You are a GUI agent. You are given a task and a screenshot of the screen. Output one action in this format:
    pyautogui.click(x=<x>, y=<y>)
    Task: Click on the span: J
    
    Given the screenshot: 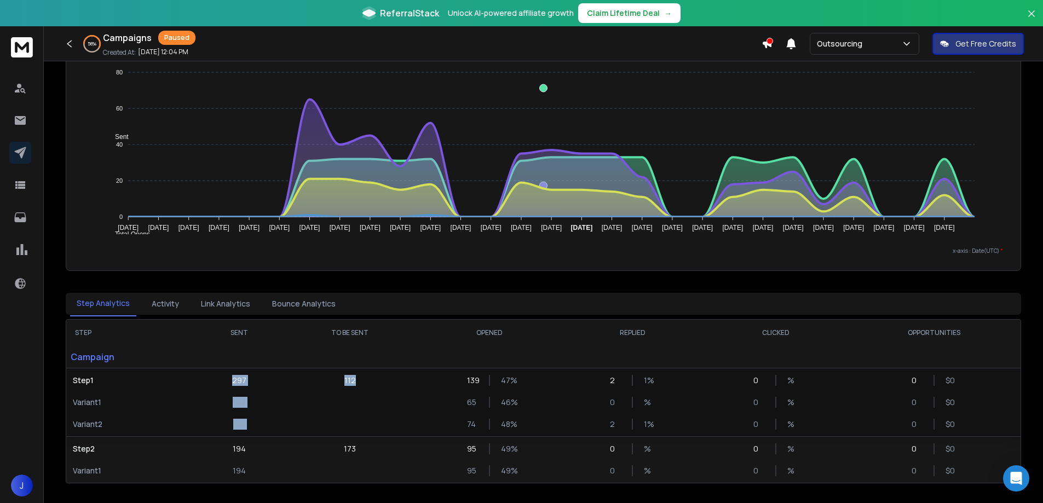 What is the action you would take?
    pyautogui.click(x=22, y=486)
    